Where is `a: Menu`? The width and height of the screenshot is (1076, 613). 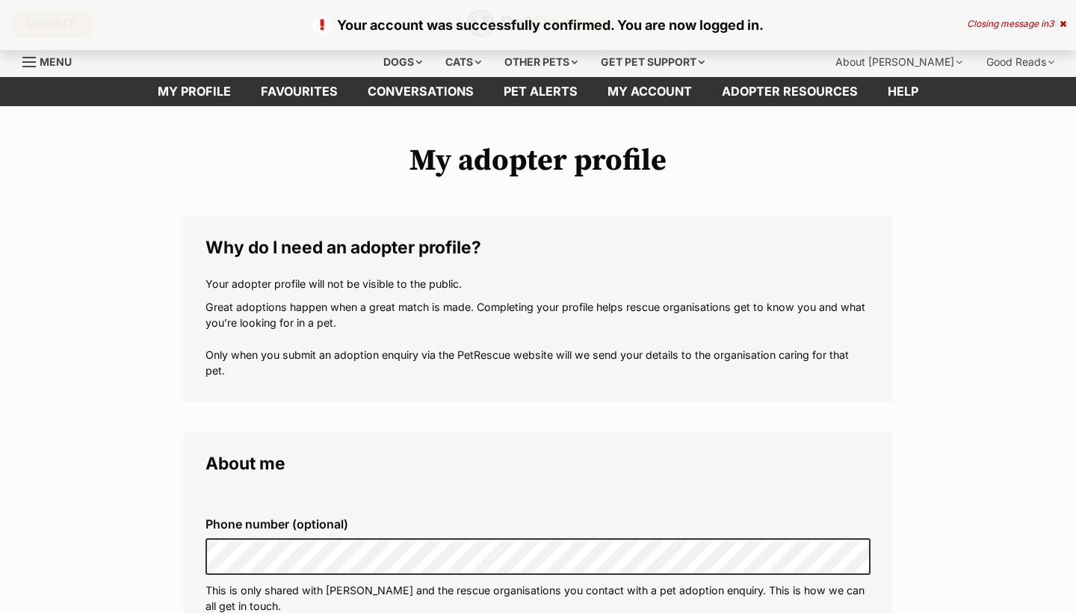 a: Menu is located at coordinates (52, 61).